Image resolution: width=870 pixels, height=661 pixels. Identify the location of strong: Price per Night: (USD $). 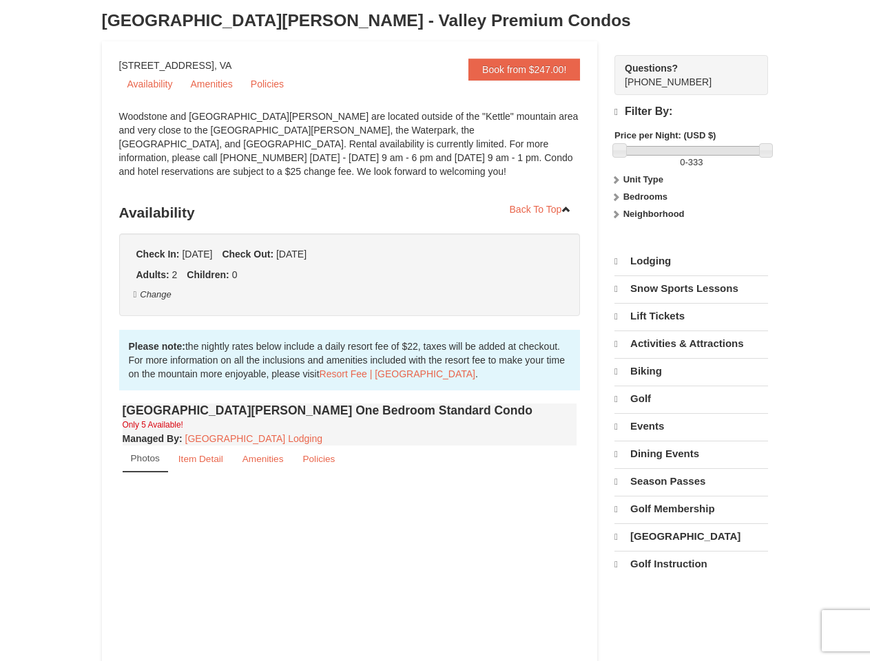
(665, 135).